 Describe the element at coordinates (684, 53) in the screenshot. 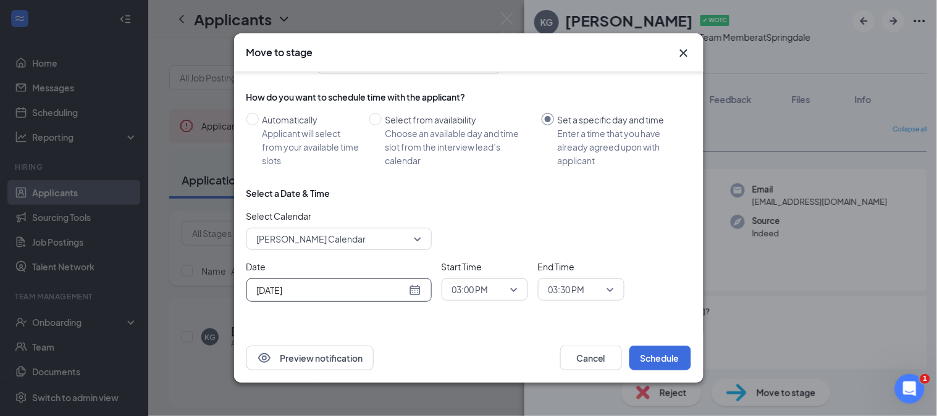

I see `svg: Cross` at that location.